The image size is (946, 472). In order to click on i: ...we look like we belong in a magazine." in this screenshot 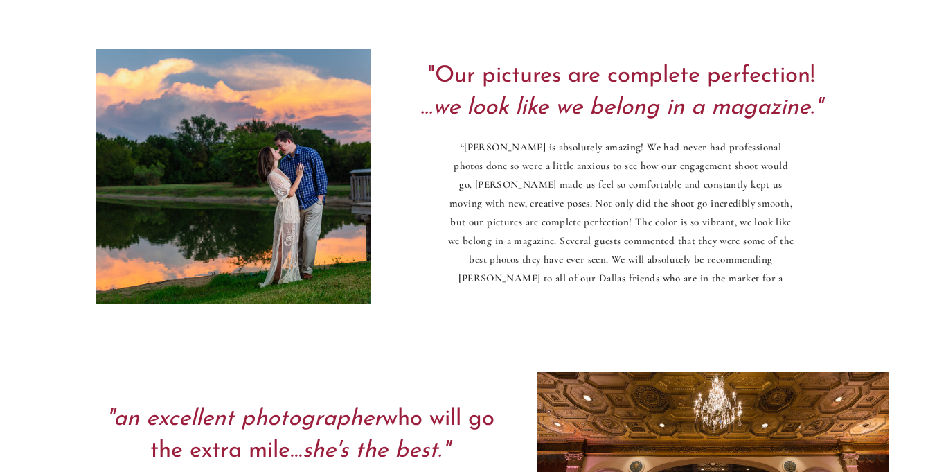, I will do `click(621, 107)`.